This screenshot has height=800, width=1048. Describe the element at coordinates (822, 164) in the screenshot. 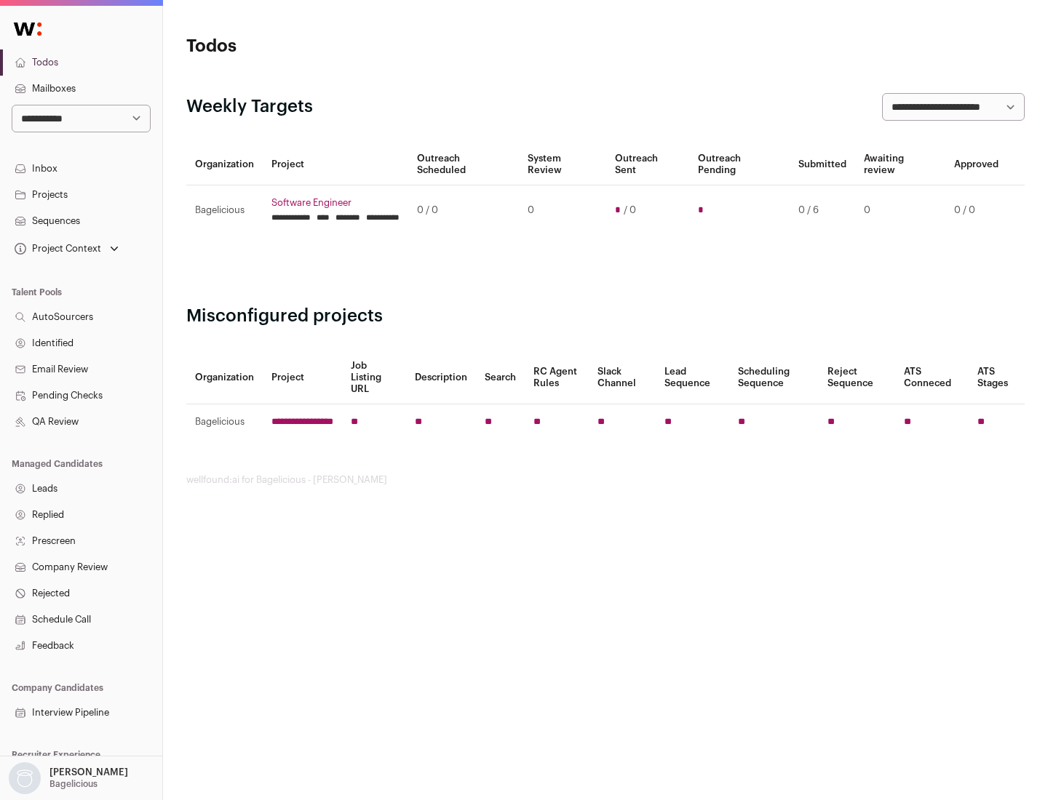

I see `th: Submitted` at that location.